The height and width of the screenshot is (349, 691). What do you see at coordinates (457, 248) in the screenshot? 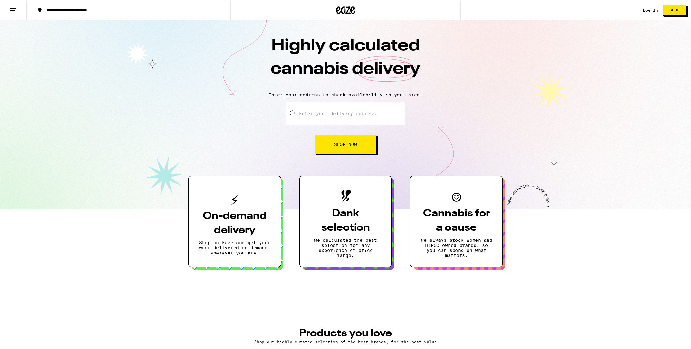
I see `p: We always stock women and BIPOC owned brands, so you can spend on what matters.` at bounding box center [457, 248].